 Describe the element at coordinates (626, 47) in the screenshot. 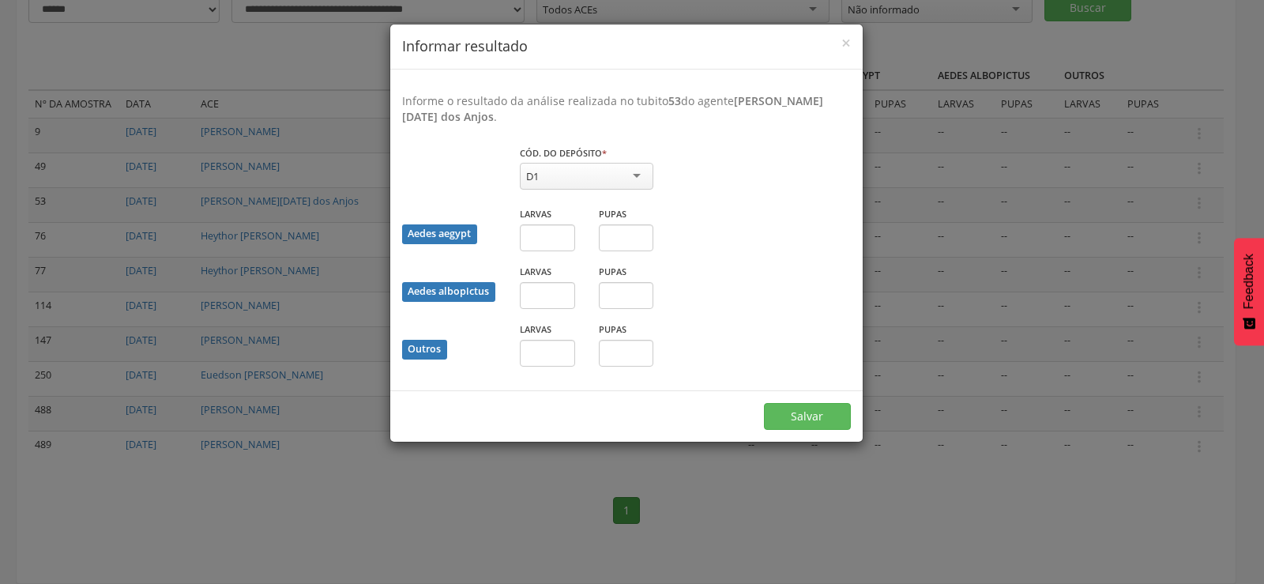

I see `h4: Informar resultado` at that location.